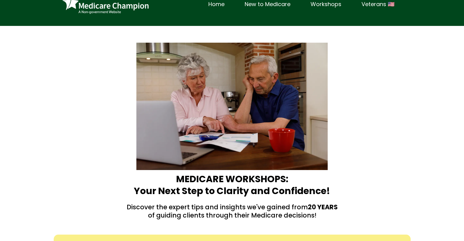  Describe the element at coordinates (232, 207) in the screenshot. I see `p: Discover the expert tips and insights we've gained from` at that location.